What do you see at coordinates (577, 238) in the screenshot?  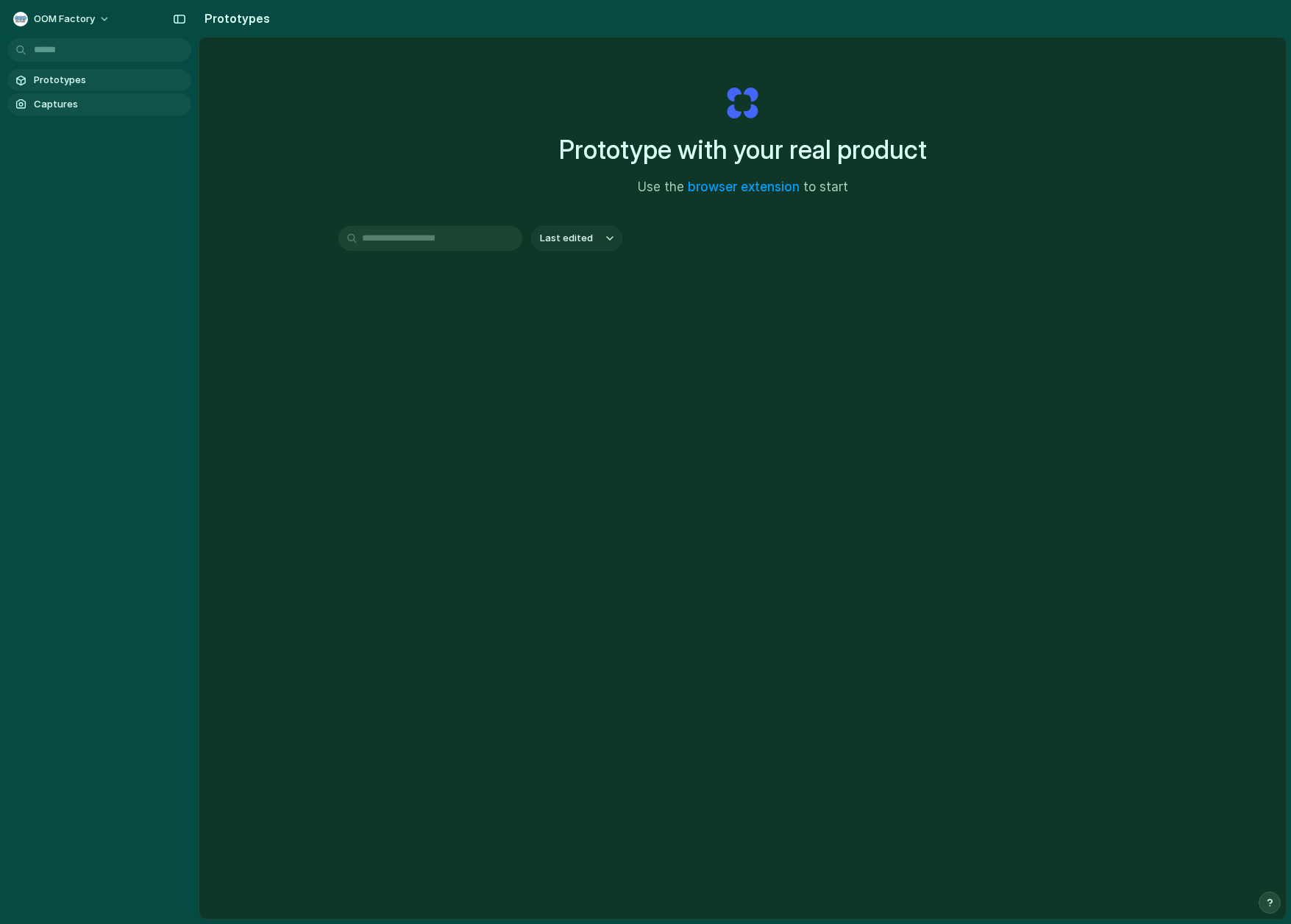 I see `button: Last edited` at bounding box center [577, 238].